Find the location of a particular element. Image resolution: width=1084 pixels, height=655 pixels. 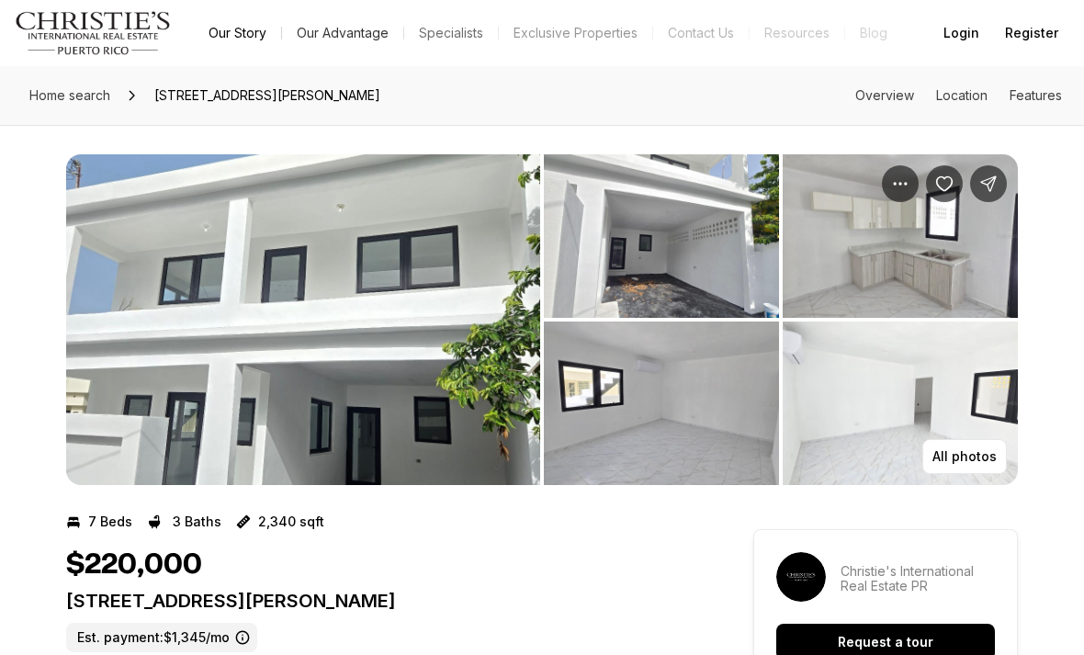

button: Share Property: 319 BELLEVUE is located at coordinates (989, 184).